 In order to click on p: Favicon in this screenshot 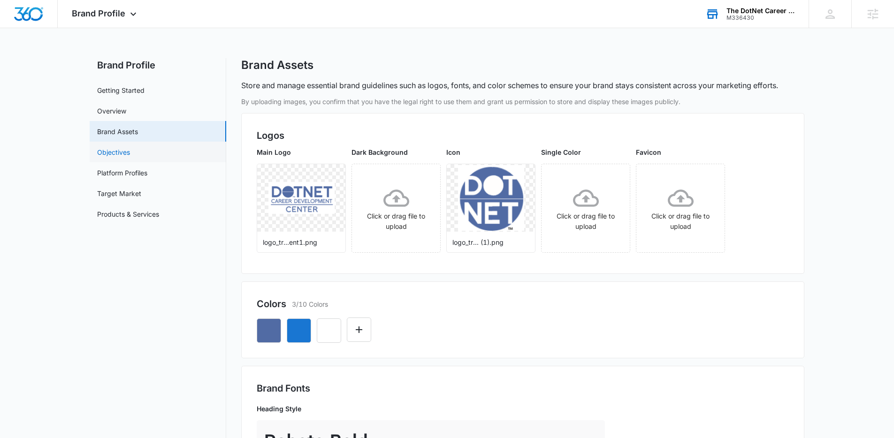, I will do `click(680, 152)`.